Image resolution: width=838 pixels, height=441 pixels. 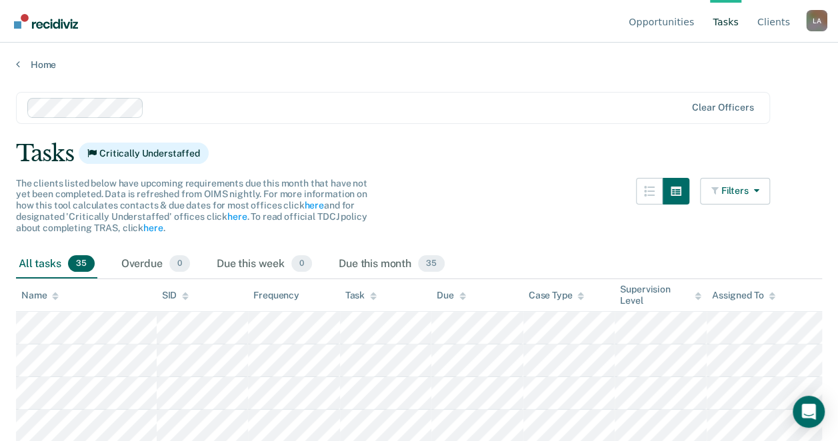 What do you see at coordinates (191, 205) in the screenshot?
I see `span: The clients listed below have upcoming requirements due this month that have not yet been complet...` at bounding box center [191, 205].